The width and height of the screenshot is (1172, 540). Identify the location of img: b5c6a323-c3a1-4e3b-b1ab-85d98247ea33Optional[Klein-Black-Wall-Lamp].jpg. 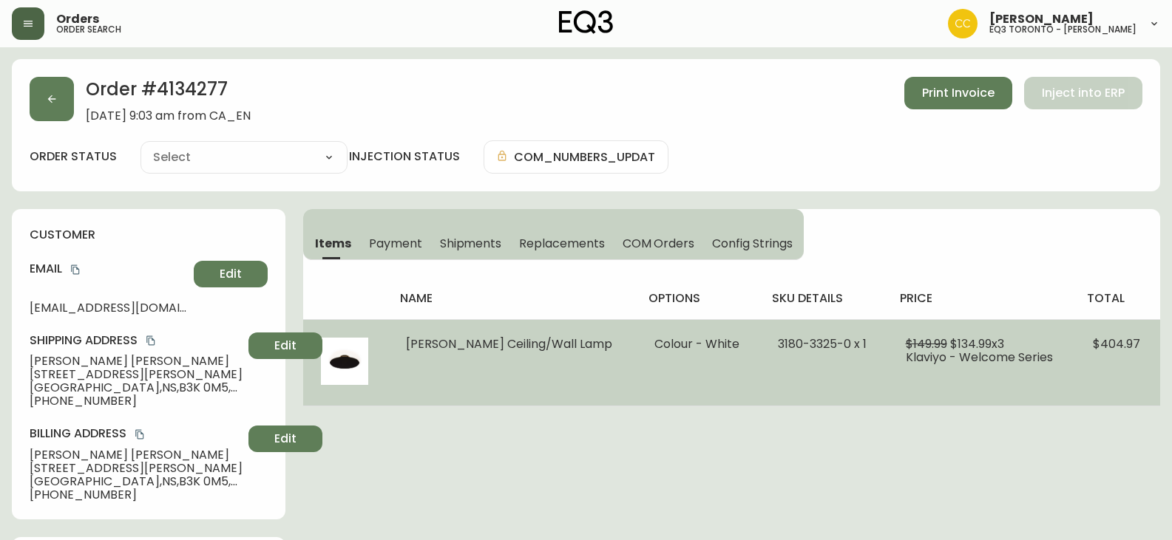
(344, 361).